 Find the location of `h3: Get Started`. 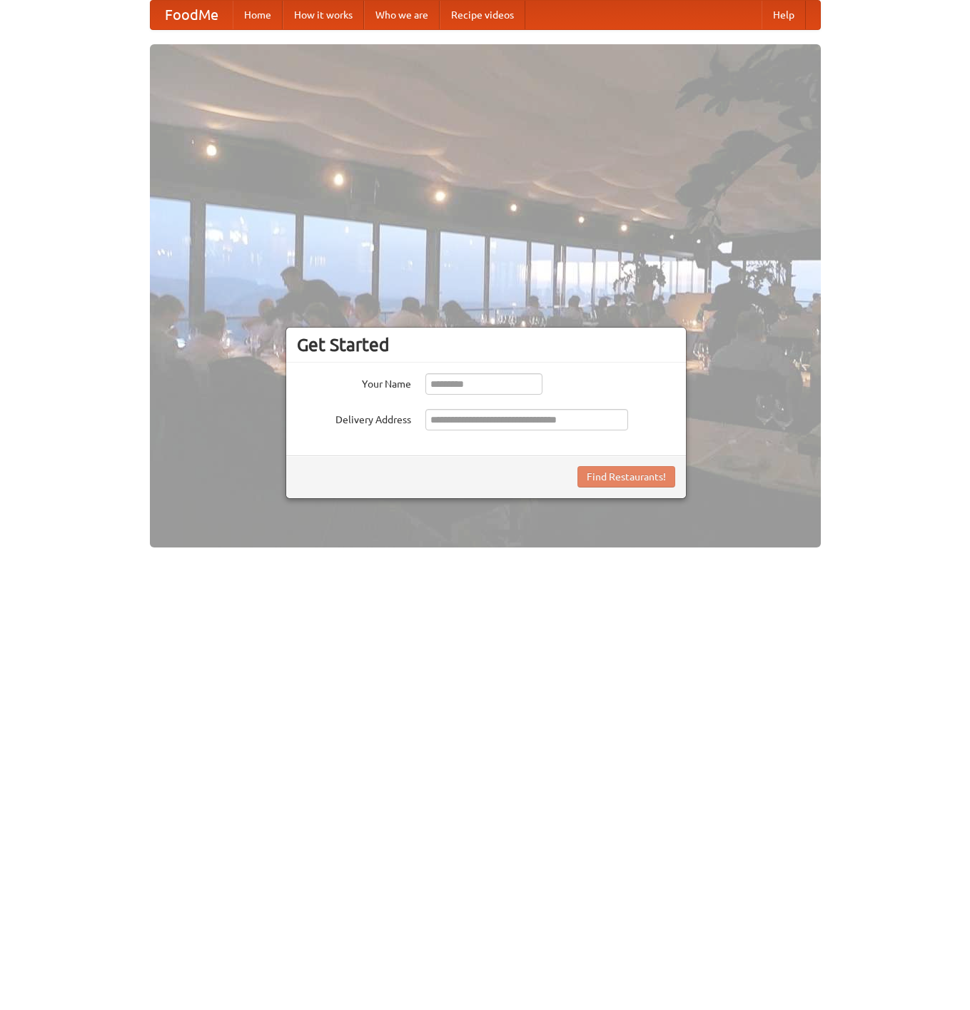

h3: Get Started is located at coordinates (486, 345).